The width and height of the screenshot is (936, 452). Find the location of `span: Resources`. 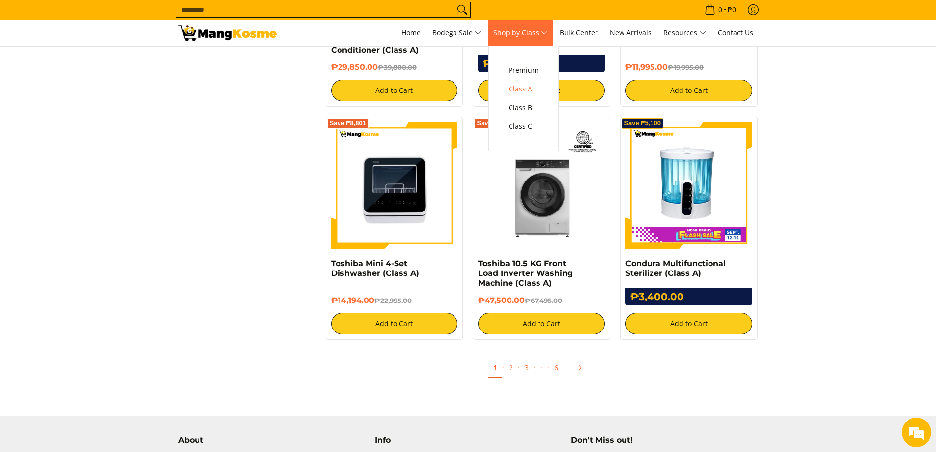

span: Resources is located at coordinates (684, 33).